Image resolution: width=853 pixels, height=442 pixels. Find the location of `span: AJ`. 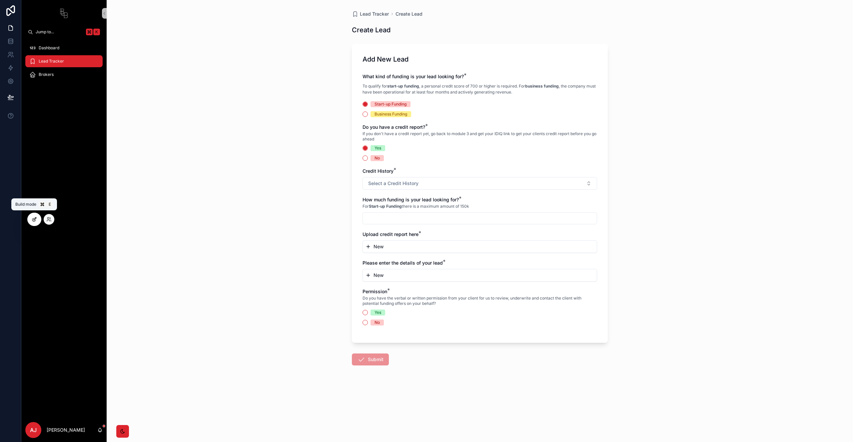

span: AJ is located at coordinates (33, 430).